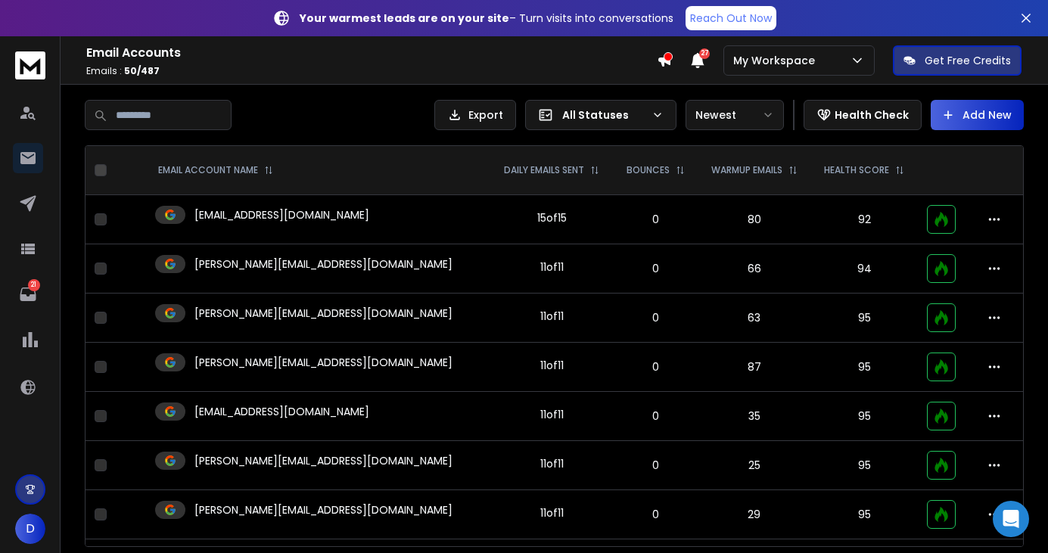  I want to click on td: 25, so click(754, 466).